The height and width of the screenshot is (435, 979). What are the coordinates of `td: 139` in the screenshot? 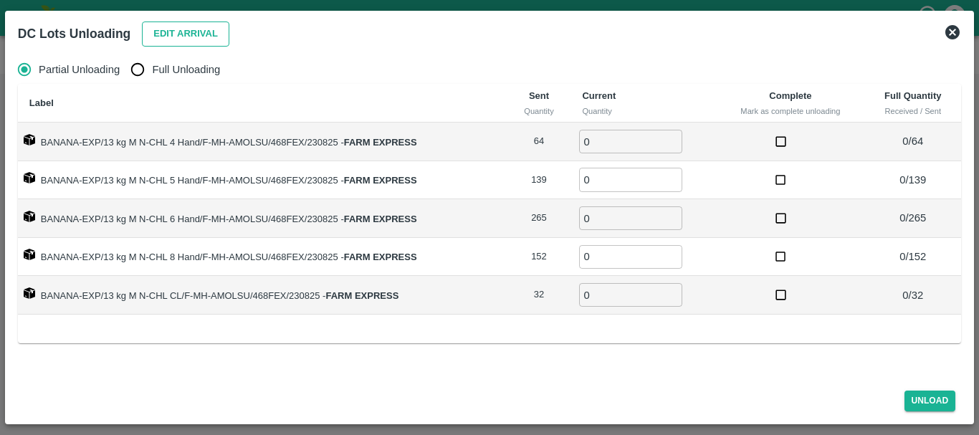 It's located at (539, 181).